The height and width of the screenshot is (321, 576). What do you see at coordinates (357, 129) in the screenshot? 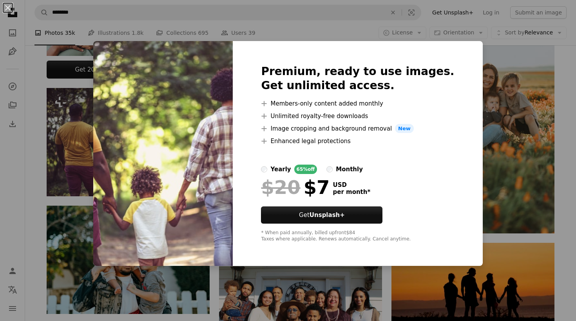
I see `li: Image cropping and background removal` at bounding box center [357, 129].